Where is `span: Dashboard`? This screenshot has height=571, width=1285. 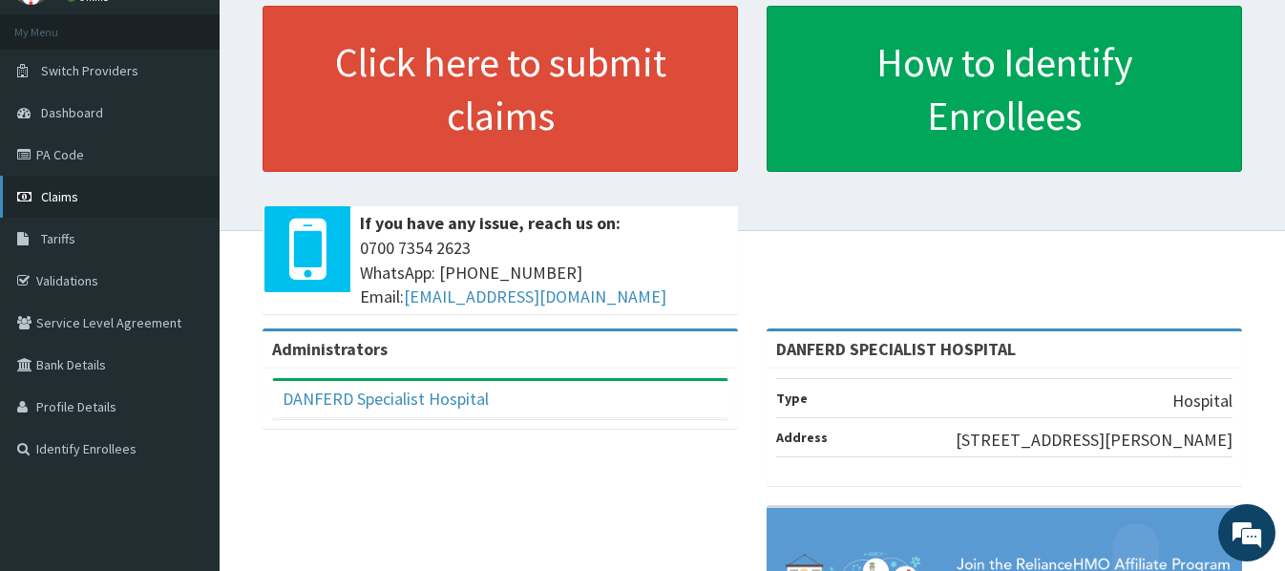 span: Dashboard is located at coordinates (72, 113).